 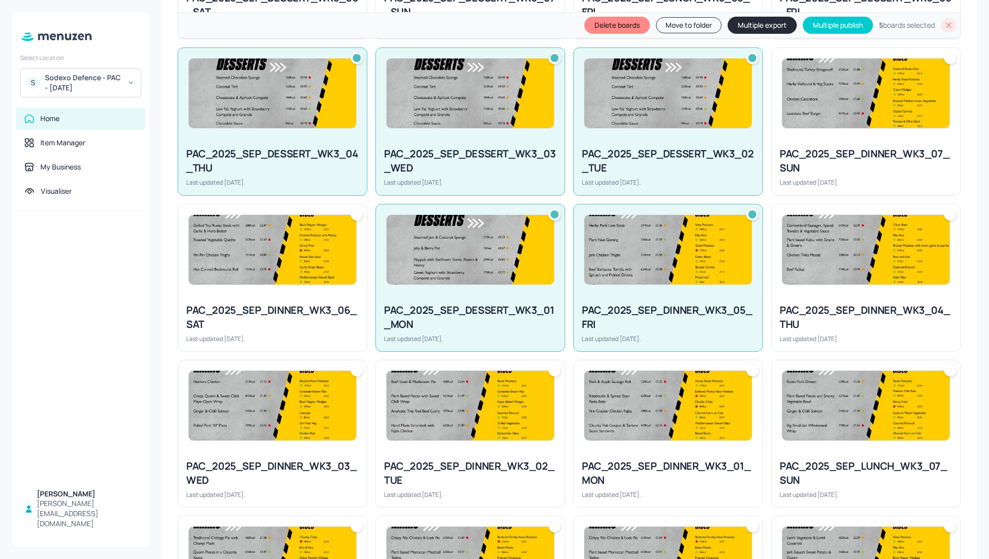 What do you see at coordinates (866, 406) in the screenshot?
I see `img: 2025-08-19-1755614804349wjzvzgzh0on.jpeg` at bounding box center [866, 406].